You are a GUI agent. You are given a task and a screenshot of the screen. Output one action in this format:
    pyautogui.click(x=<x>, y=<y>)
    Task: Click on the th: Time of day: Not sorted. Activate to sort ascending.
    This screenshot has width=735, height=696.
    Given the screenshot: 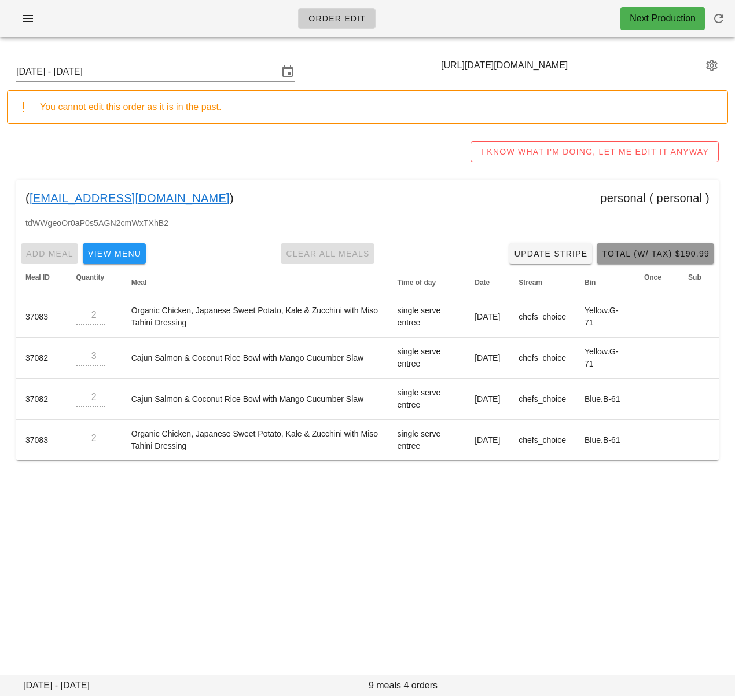 What is the action you would take?
    pyautogui.click(x=427, y=283)
    